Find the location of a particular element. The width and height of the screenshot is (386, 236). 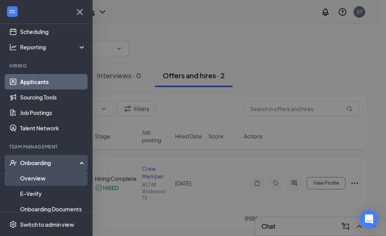

a: Job Postings is located at coordinates (53, 113).